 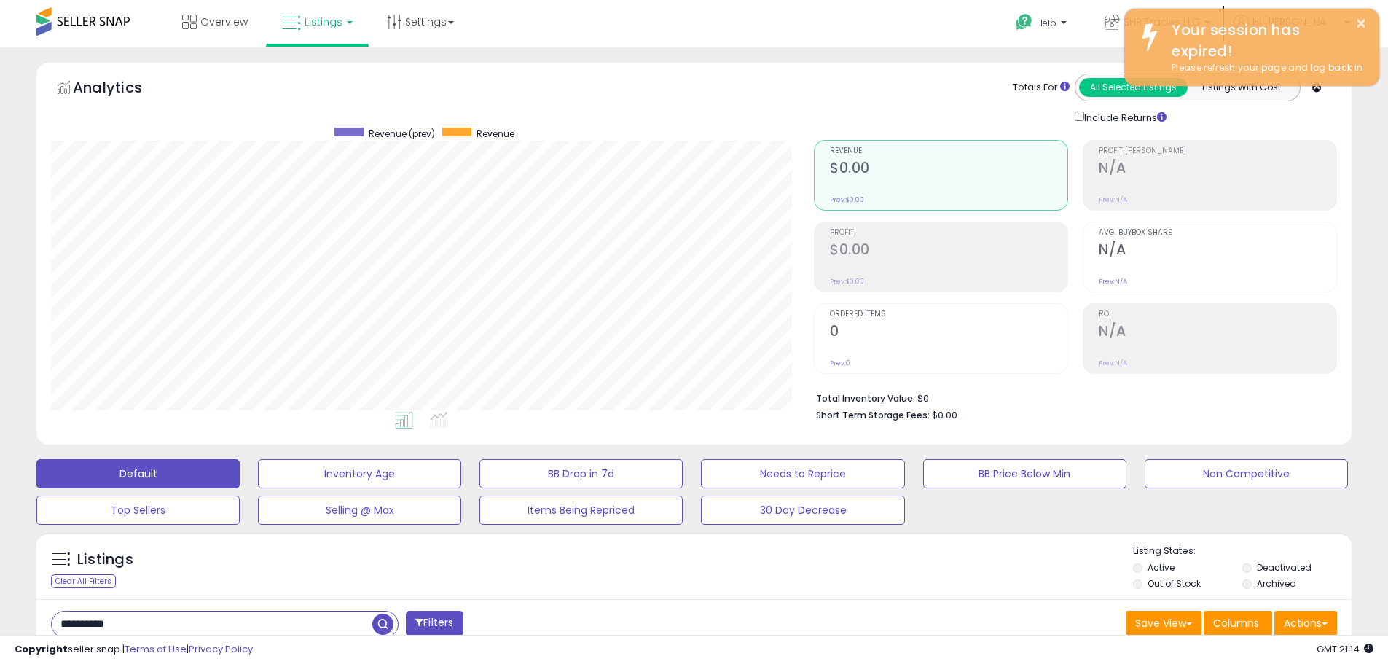 I want to click on li: $0, so click(x=1071, y=397).